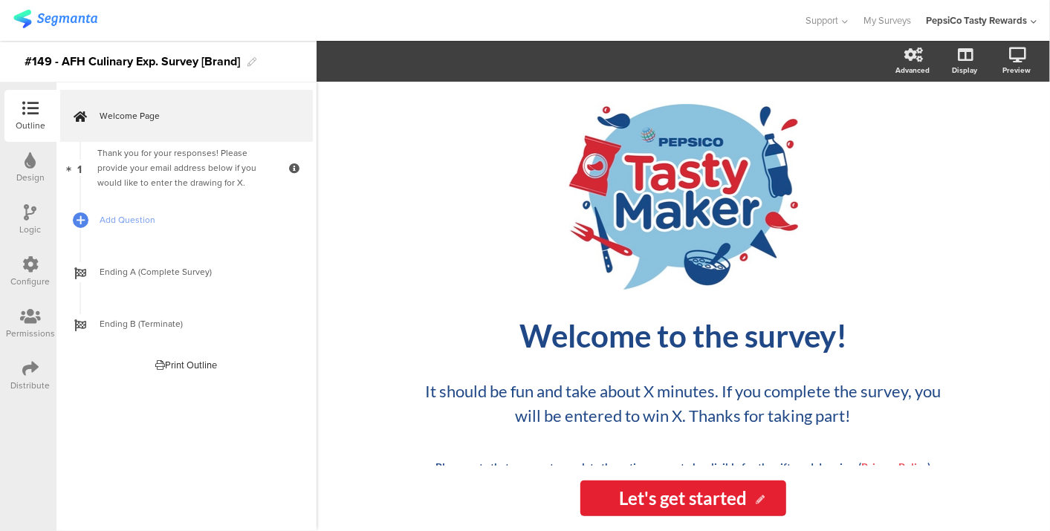 The width and height of the screenshot is (1050, 531). What do you see at coordinates (186, 168) in the screenshot?
I see `a: 1 Thank you for your responses! Please provide your email address below if you would like to ente...` at bounding box center [186, 168].